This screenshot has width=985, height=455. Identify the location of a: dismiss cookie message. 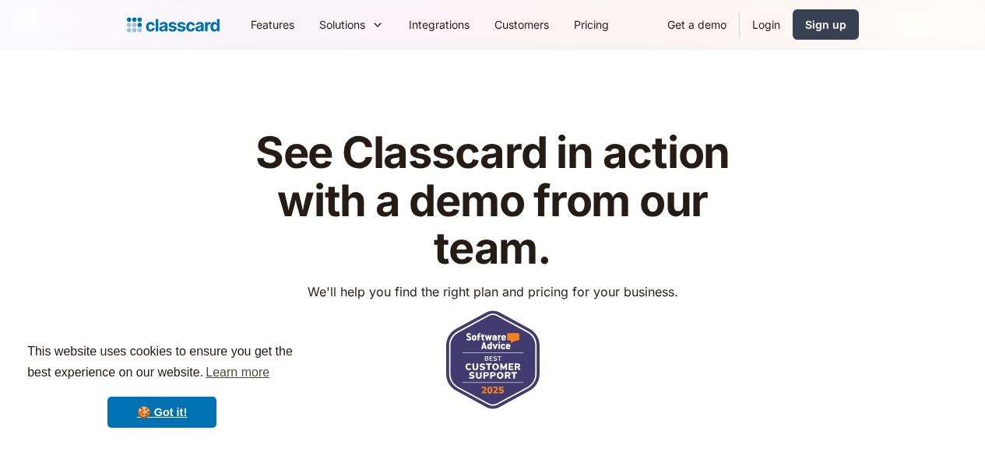
(162, 413).